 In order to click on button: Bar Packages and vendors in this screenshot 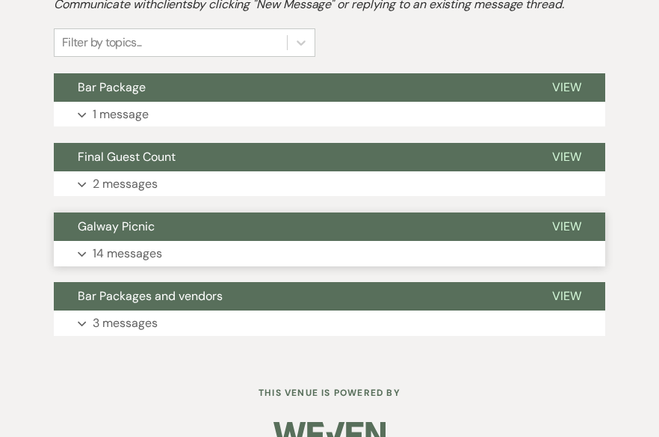, I will do `click(291, 296)`.